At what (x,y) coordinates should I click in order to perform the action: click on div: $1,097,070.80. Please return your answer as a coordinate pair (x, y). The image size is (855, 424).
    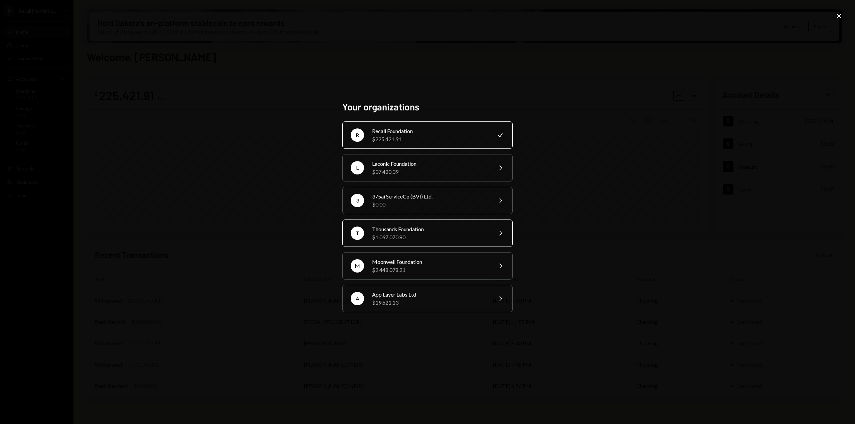
    Looking at the image, I should click on (430, 237).